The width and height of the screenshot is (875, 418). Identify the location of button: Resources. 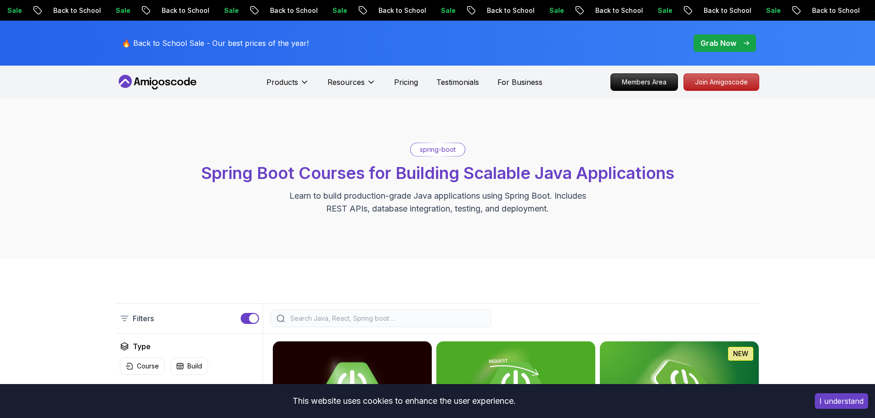
(351, 86).